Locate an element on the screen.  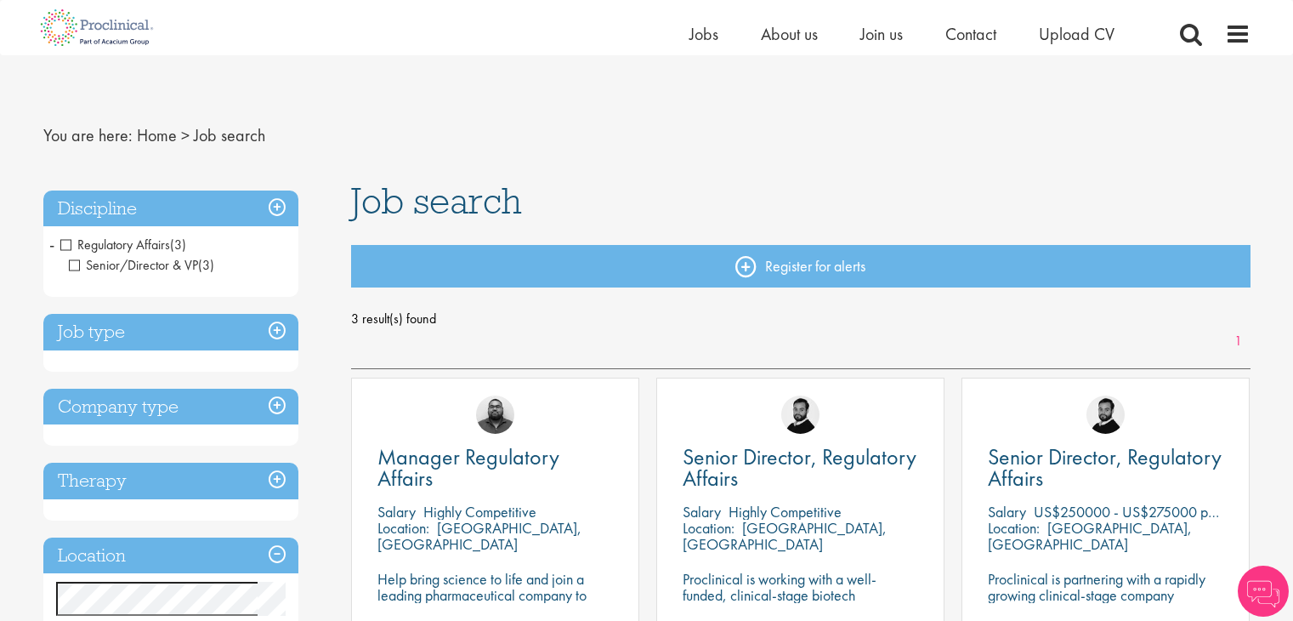
div: Discipline is located at coordinates (171, 208).